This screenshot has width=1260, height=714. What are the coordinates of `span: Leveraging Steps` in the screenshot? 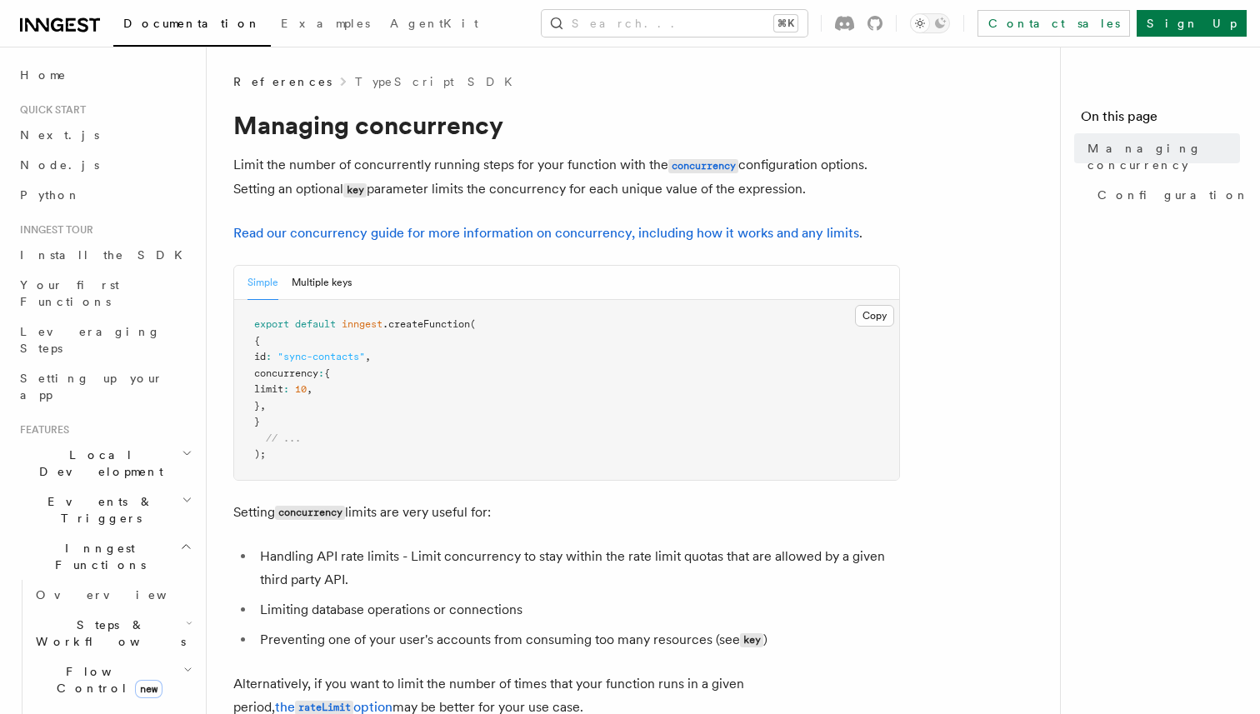 It's located at (90, 340).